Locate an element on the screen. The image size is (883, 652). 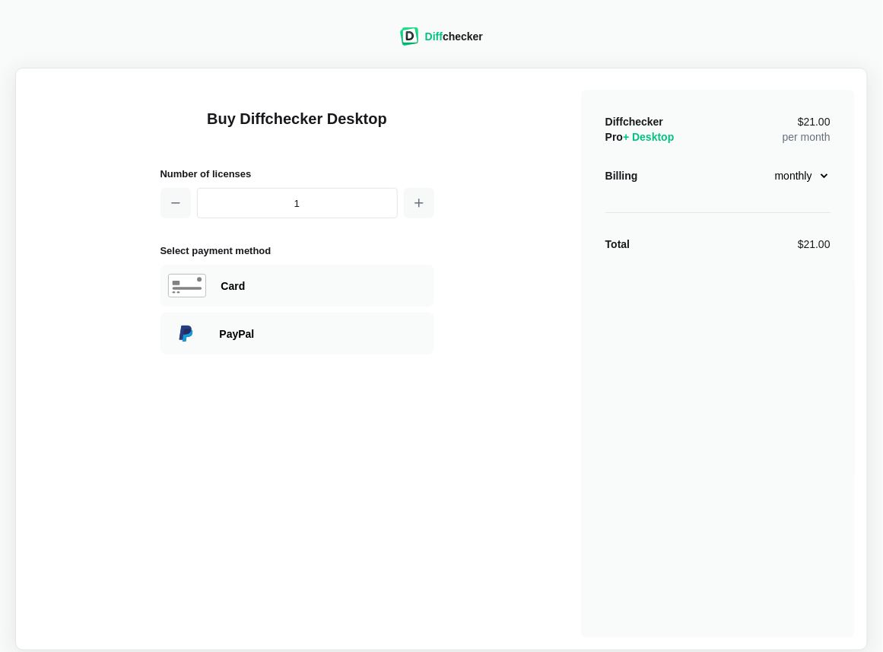
span: Diff is located at coordinates (434, 37).